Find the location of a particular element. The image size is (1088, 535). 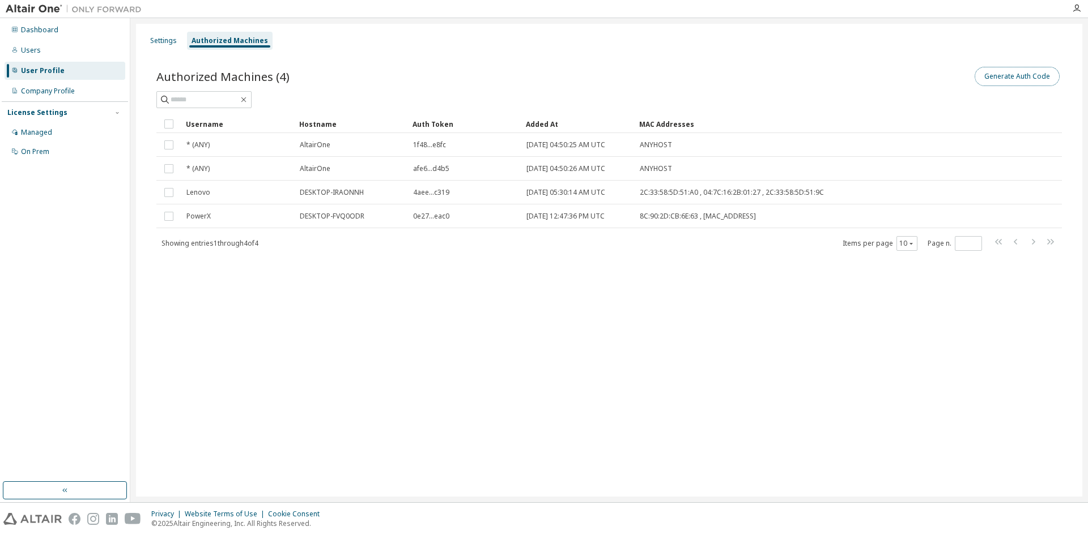

div: Authorized Machines is located at coordinates (229, 41).